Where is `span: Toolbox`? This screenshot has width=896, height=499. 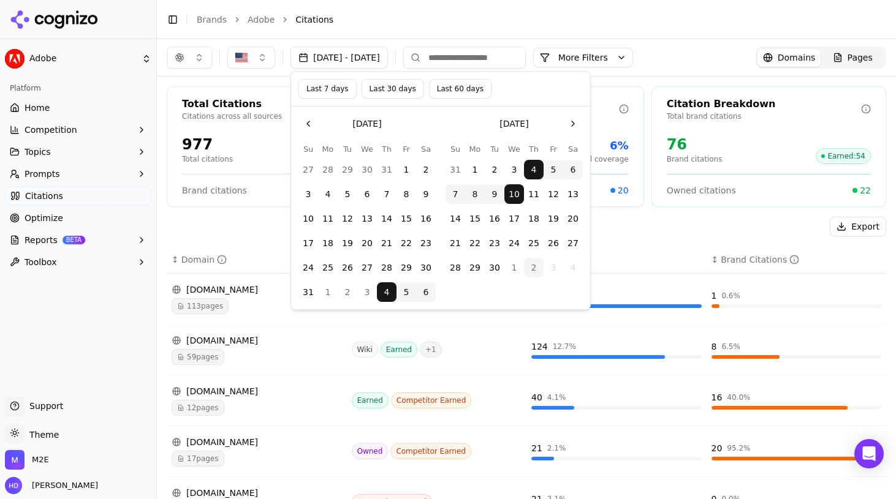 span: Toolbox is located at coordinates (40, 262).